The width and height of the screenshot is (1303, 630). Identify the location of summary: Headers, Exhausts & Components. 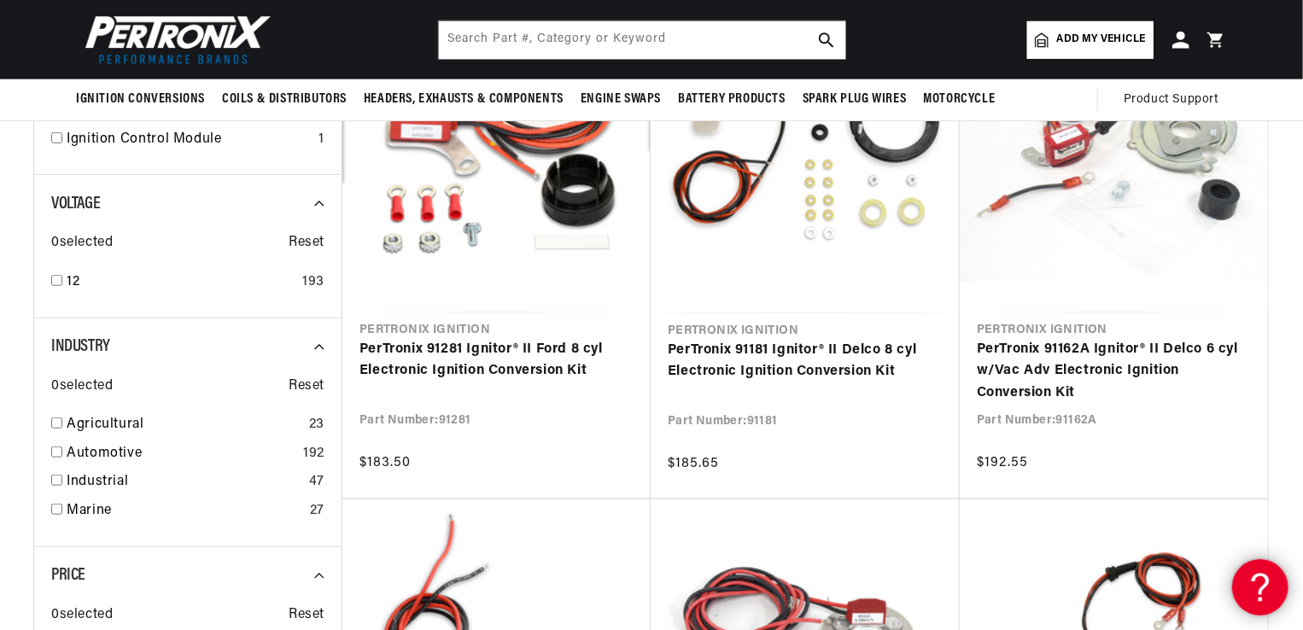
(464, 99).